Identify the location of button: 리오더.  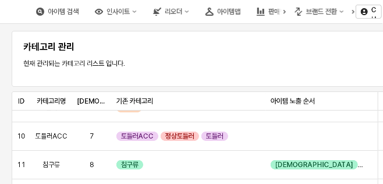
(171, 12).